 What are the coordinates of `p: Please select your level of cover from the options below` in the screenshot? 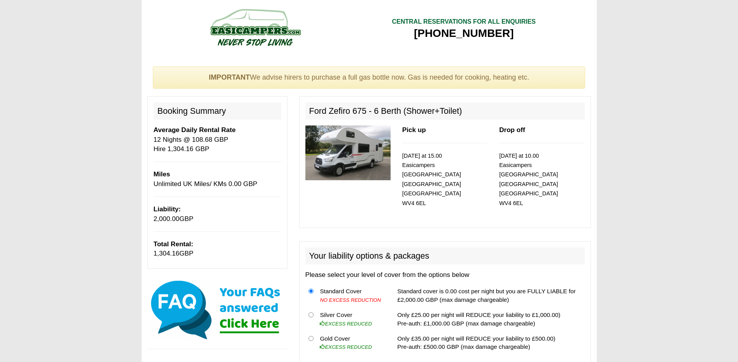 It's located at (445, 275).